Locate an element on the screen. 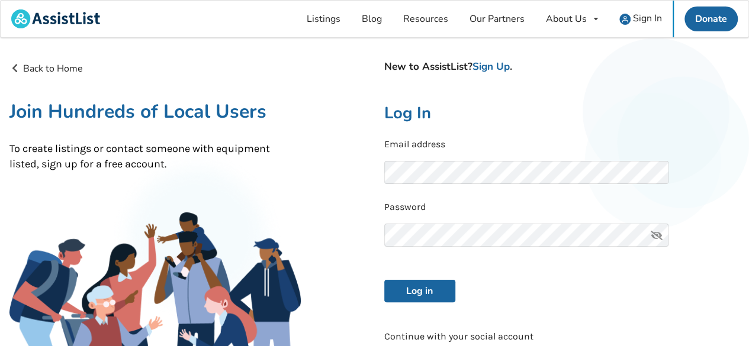 This screenshot has height=346, width=749. button: Log in is located at coordinates (420, 291).